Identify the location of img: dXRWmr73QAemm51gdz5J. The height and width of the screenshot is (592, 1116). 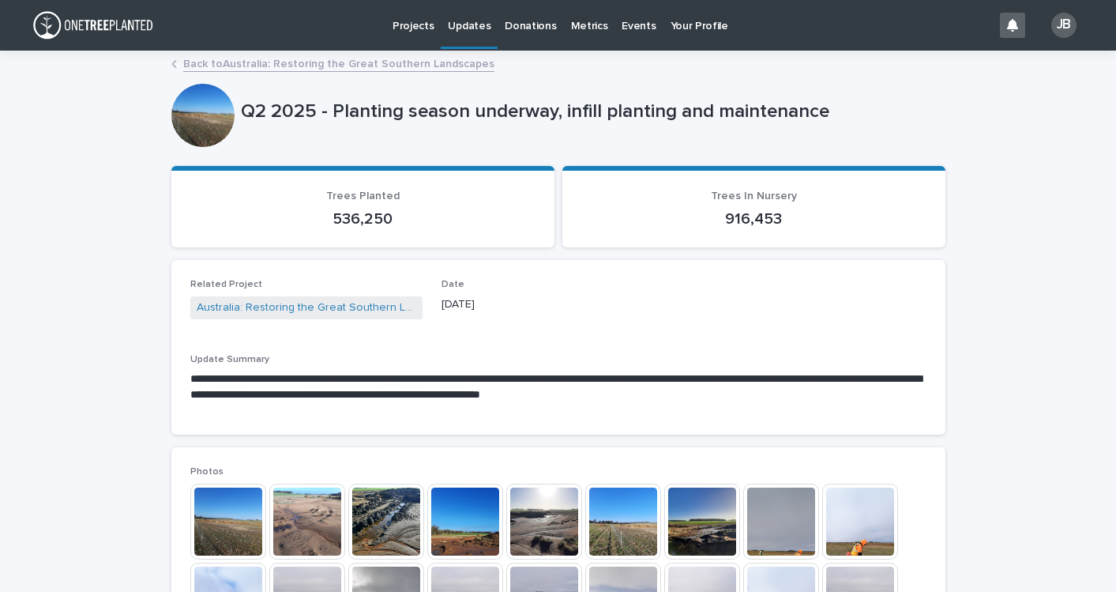
(92, 25).